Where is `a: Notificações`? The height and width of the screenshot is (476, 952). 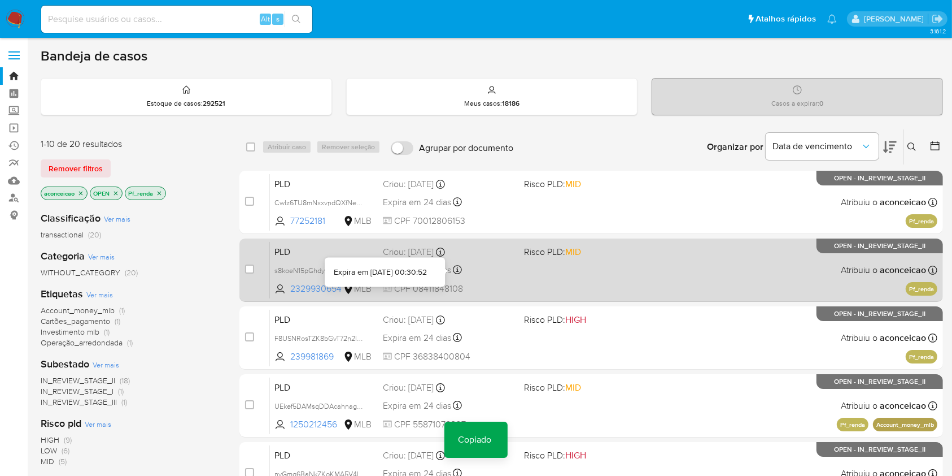 a: Notificações is located at coordinates (832, 19).